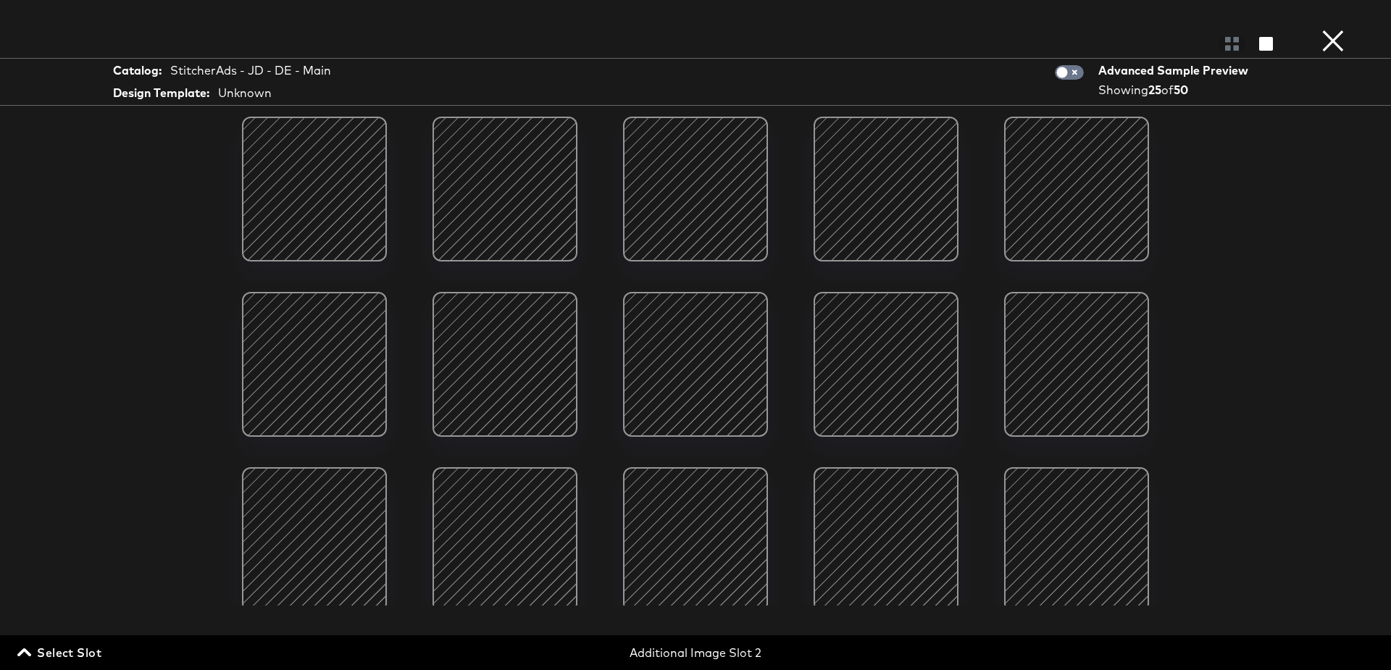  Describe the element at coordinates (245, 93) in the screenshot. I see `div: Unknown` at that location.